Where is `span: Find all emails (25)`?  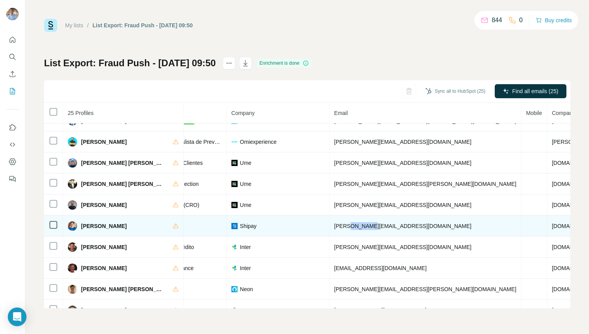 span: Find all emails (25) is located at coordinates (535, 91).